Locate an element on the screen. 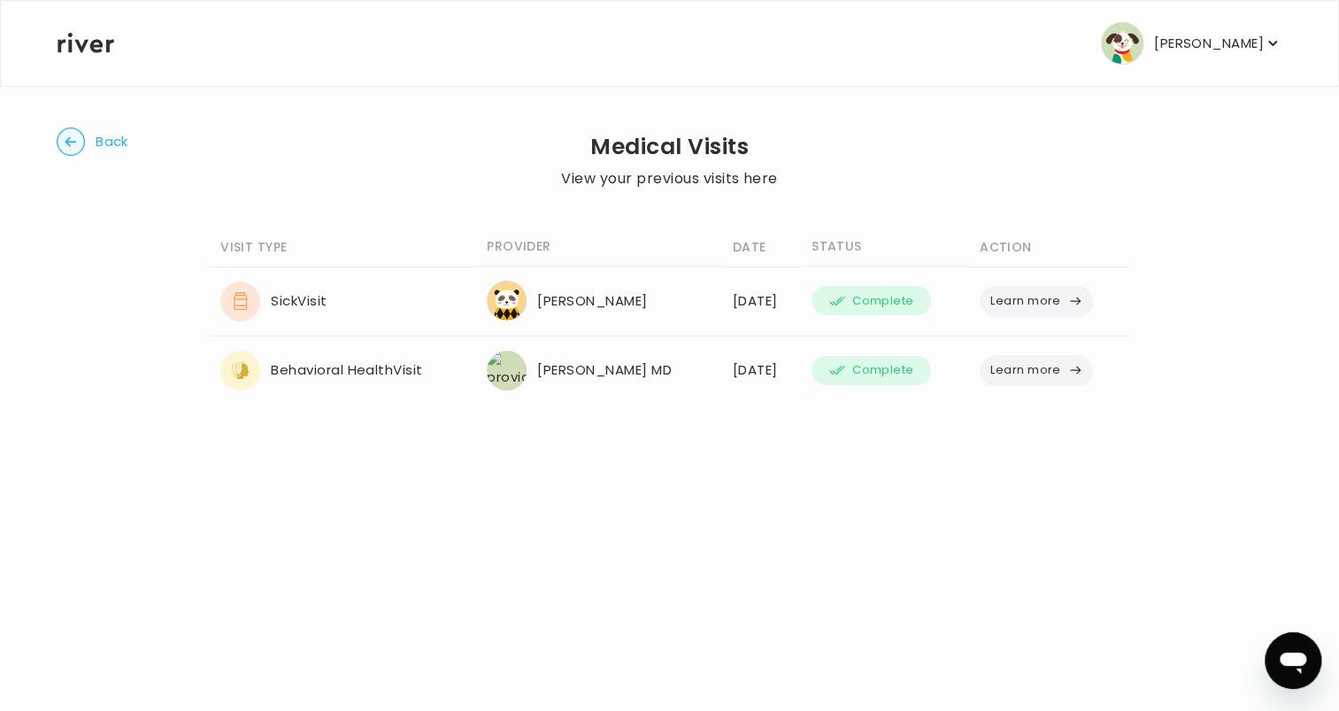 The image size is (1339, 711). button: Back is located at coordinates (92, 142).